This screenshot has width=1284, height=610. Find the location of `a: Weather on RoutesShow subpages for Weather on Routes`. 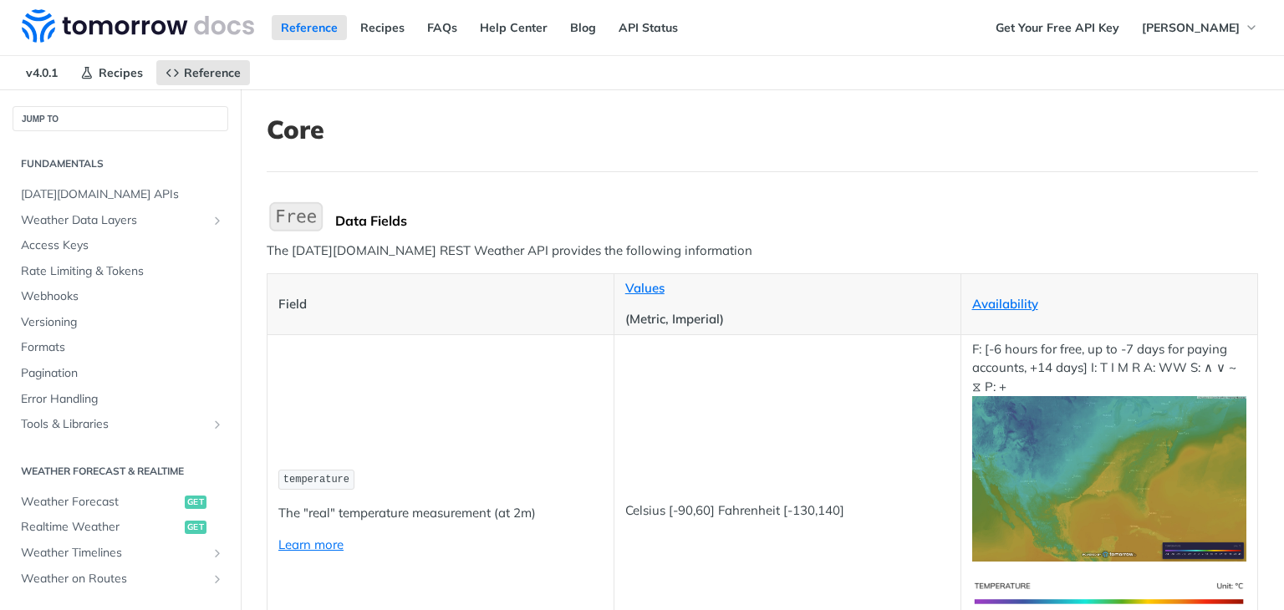

a: Weather on RoutesShow subpages for Weather on Routes is located at coordinates (120, 579).